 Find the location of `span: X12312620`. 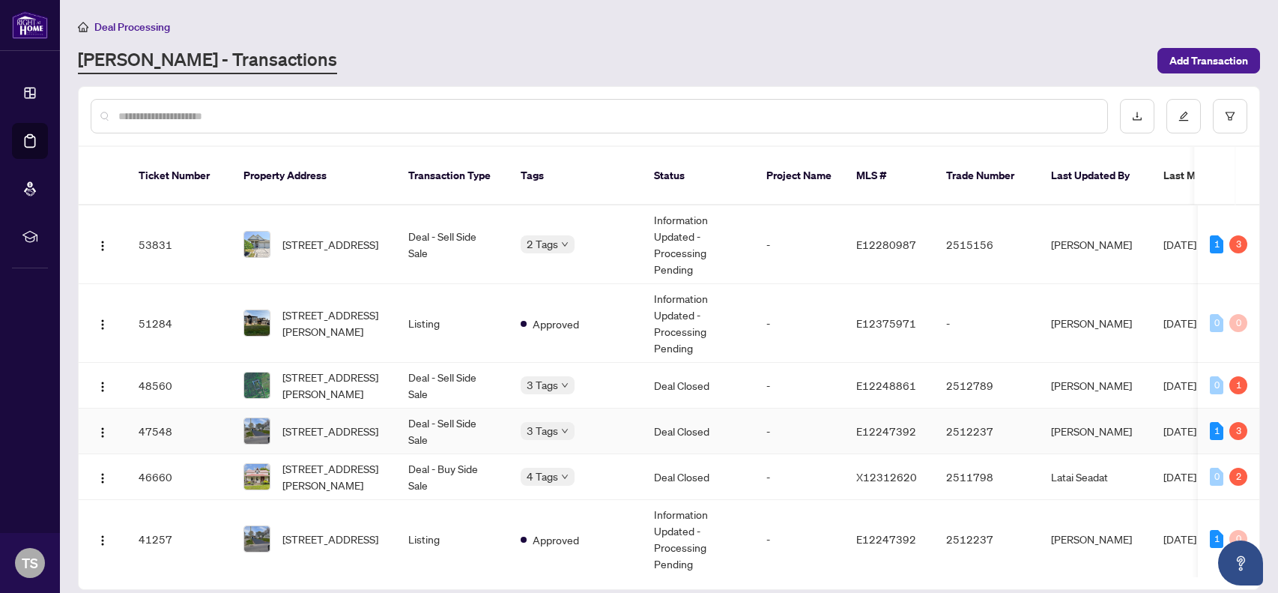

span: X12312620 is located at coordinates (886, 476).